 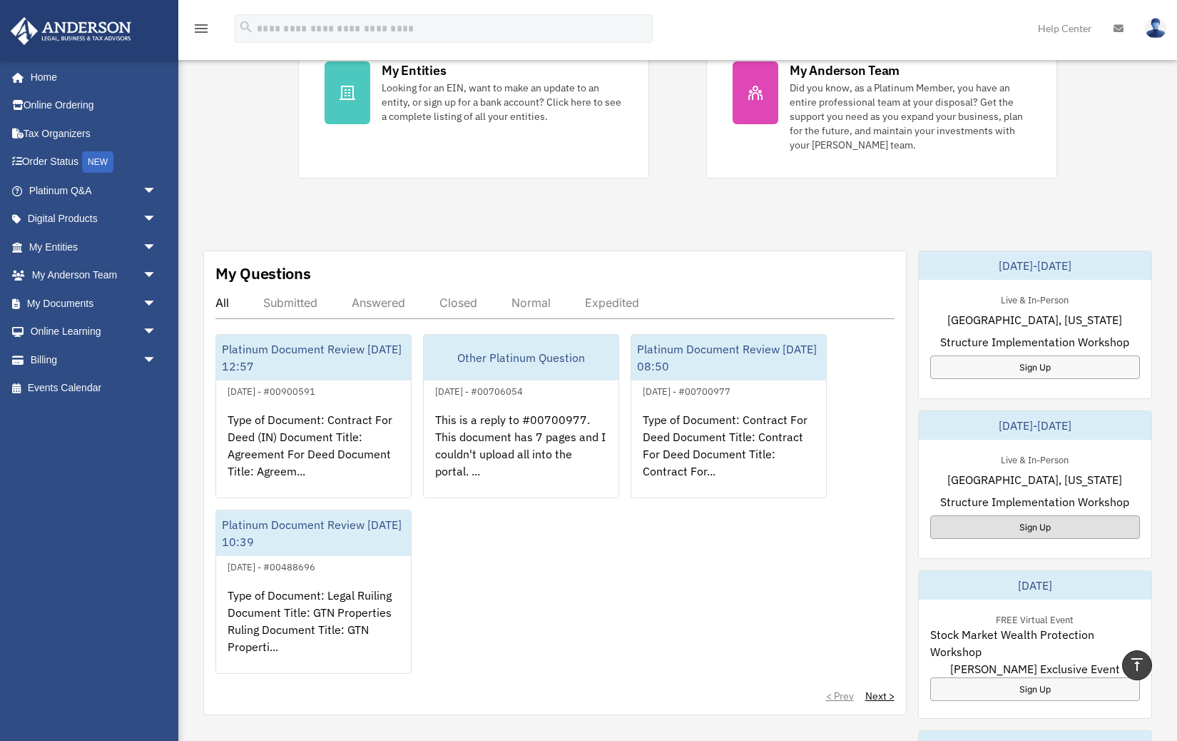 I want to click on a: Events Calendar, so click(x=94, y=388).